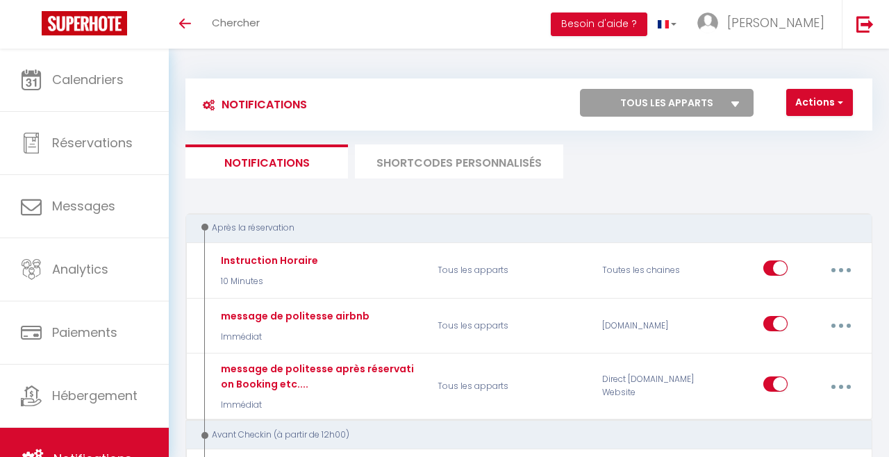  Describe the element at coordinates (267, 281) in the screenshot. I see `p: 10 Minutes` at that location.